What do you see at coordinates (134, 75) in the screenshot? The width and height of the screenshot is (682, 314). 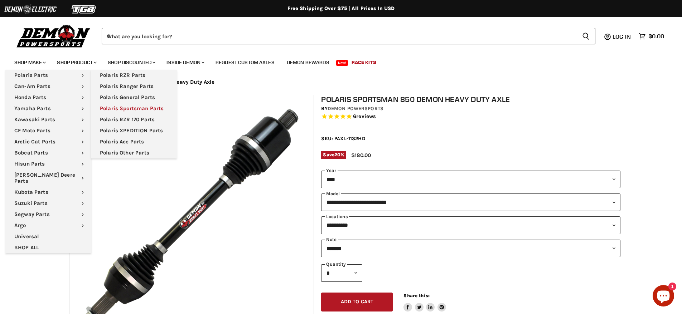 I see `a: Polaris RZR Parts` at bounding box center [134, 75].